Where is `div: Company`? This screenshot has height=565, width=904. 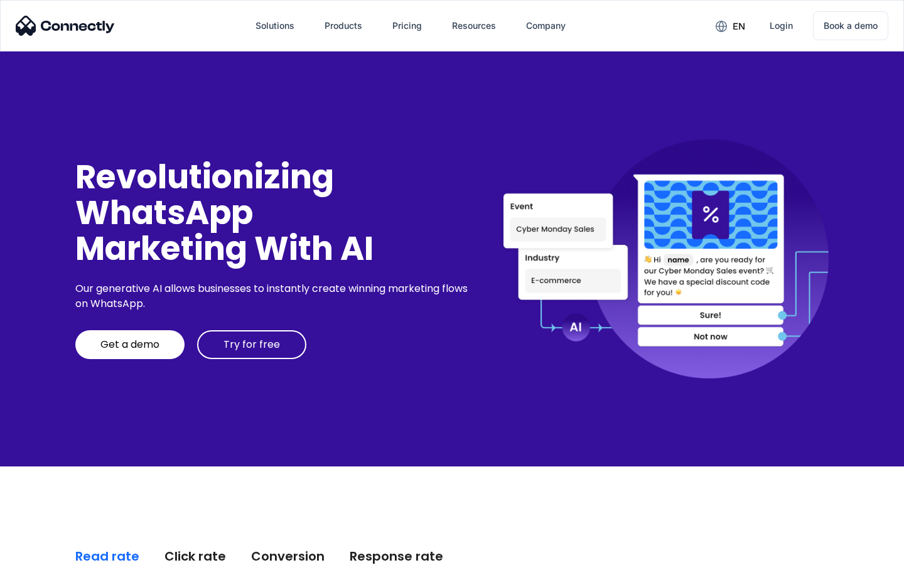 div: Company is located at coordinates (546, 26).